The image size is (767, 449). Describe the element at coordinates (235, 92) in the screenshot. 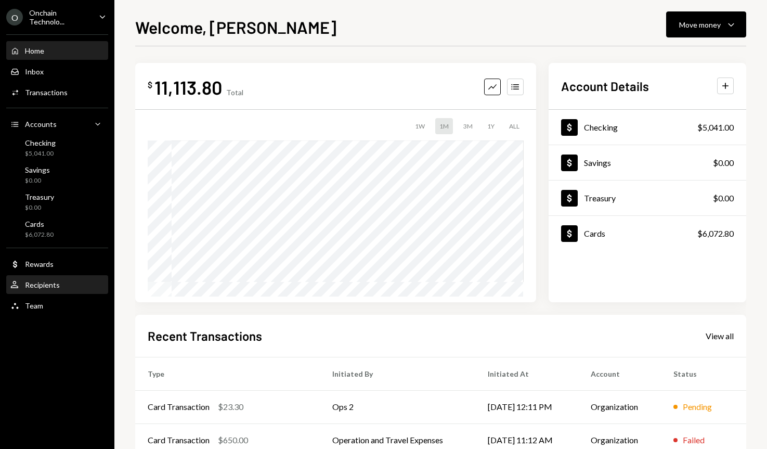

I see `div: Total` at that location.